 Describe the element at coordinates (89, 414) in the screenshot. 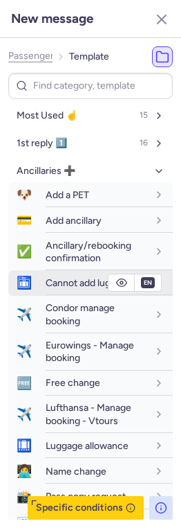

I see `span: Lufthansa - Manage booking - Vtours` at that location.